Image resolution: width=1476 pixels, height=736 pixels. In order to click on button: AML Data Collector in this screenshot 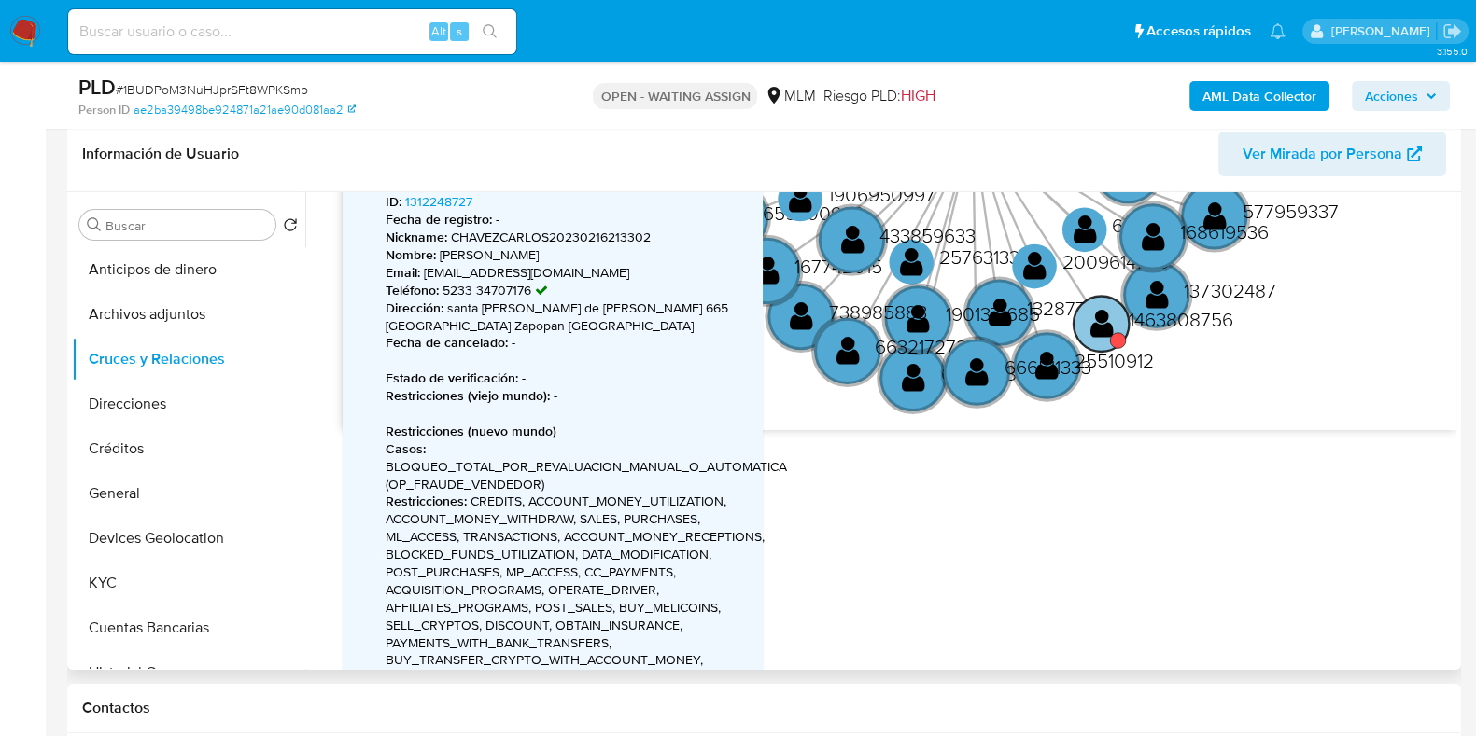, I will do `click(1259, 96)`.